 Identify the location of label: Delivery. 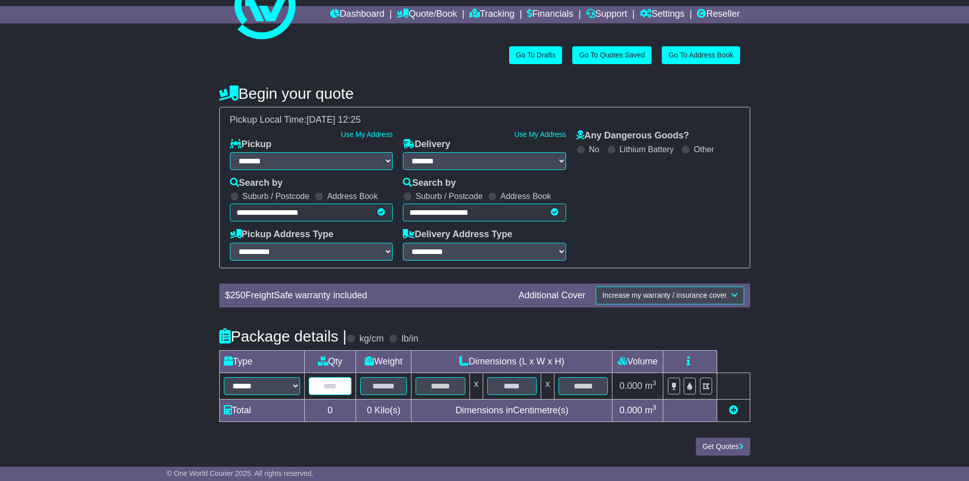
(426, 144).